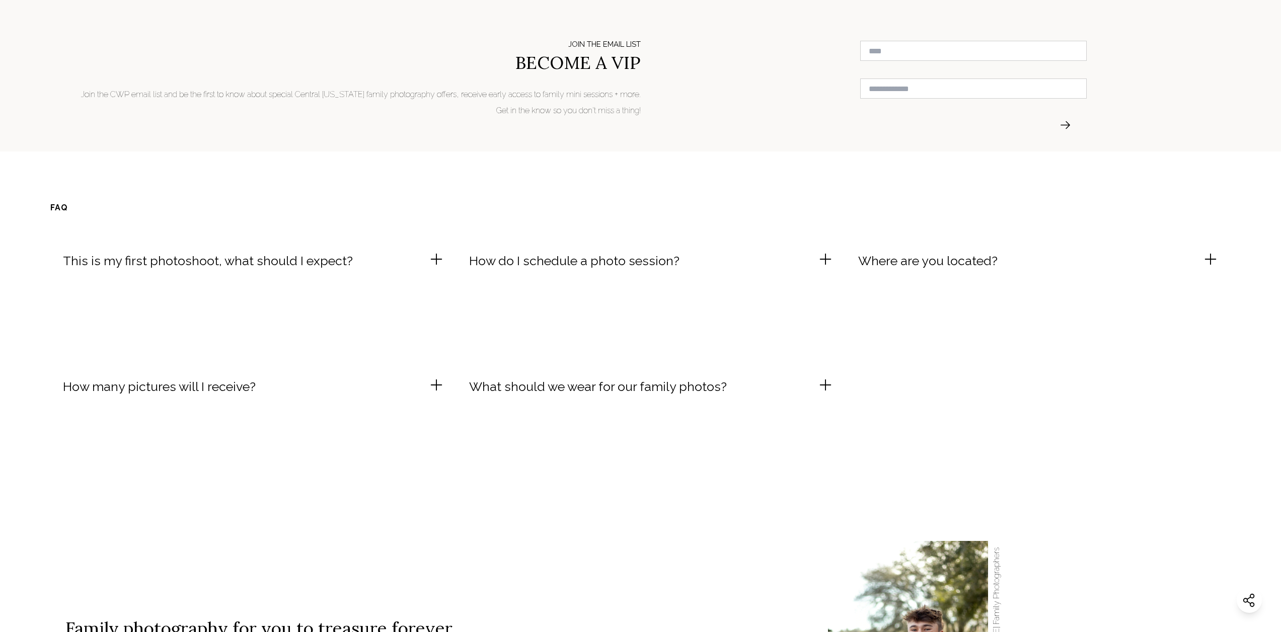  What do you see at coordinates (1250, 601) in the screenshot?
I see `button: Share this website` at bounding box center [1250, 601].